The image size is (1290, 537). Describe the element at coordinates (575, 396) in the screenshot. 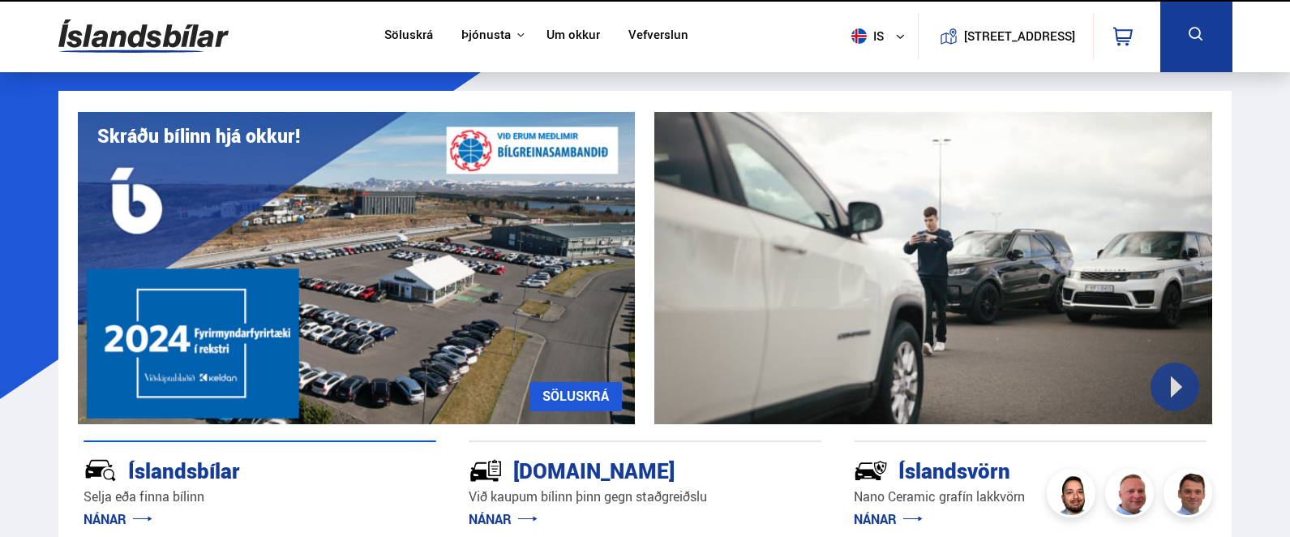

I see `a: SÖLUSKRÁ` at that location.